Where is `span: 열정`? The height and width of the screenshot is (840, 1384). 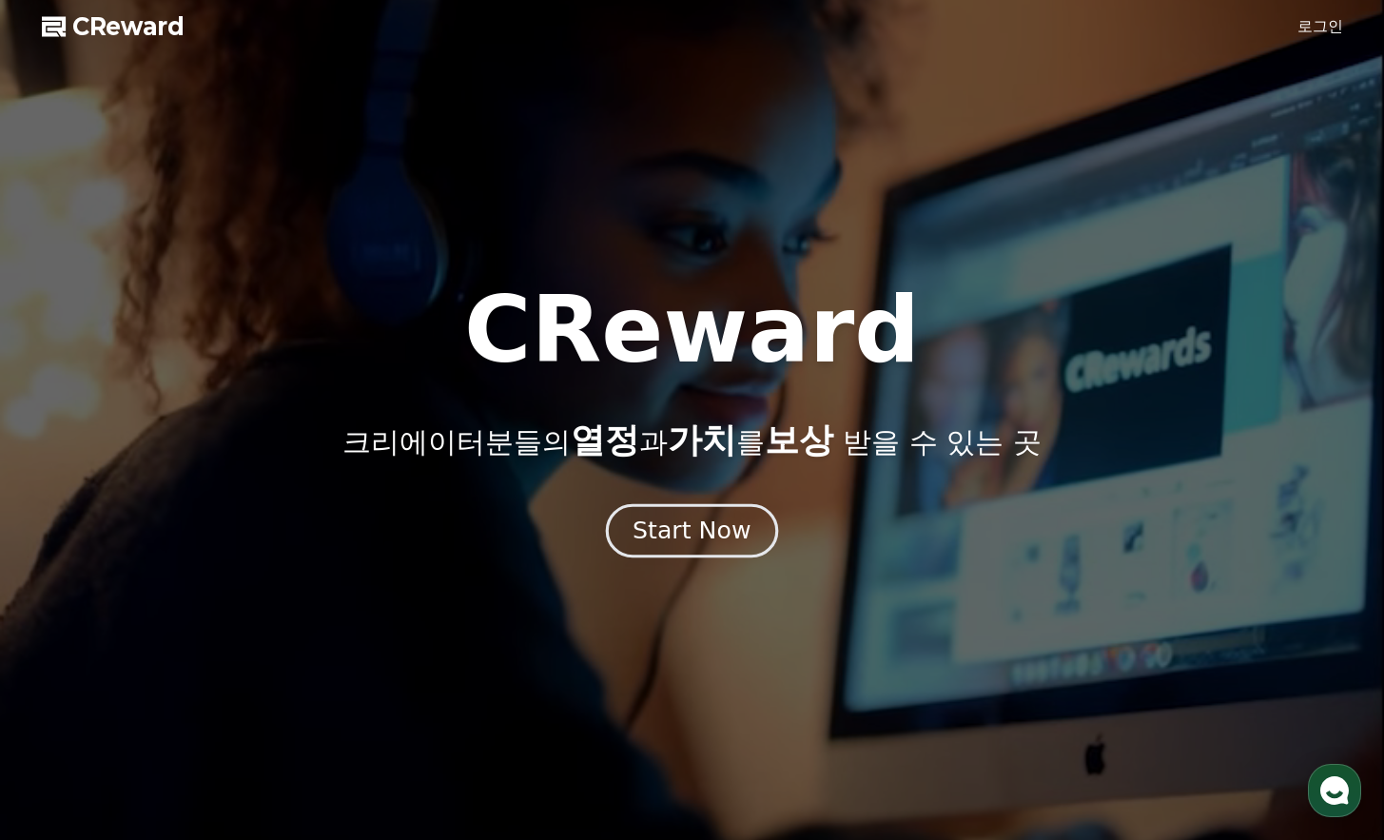 span: 열정 is located at coordinates (605, 440).